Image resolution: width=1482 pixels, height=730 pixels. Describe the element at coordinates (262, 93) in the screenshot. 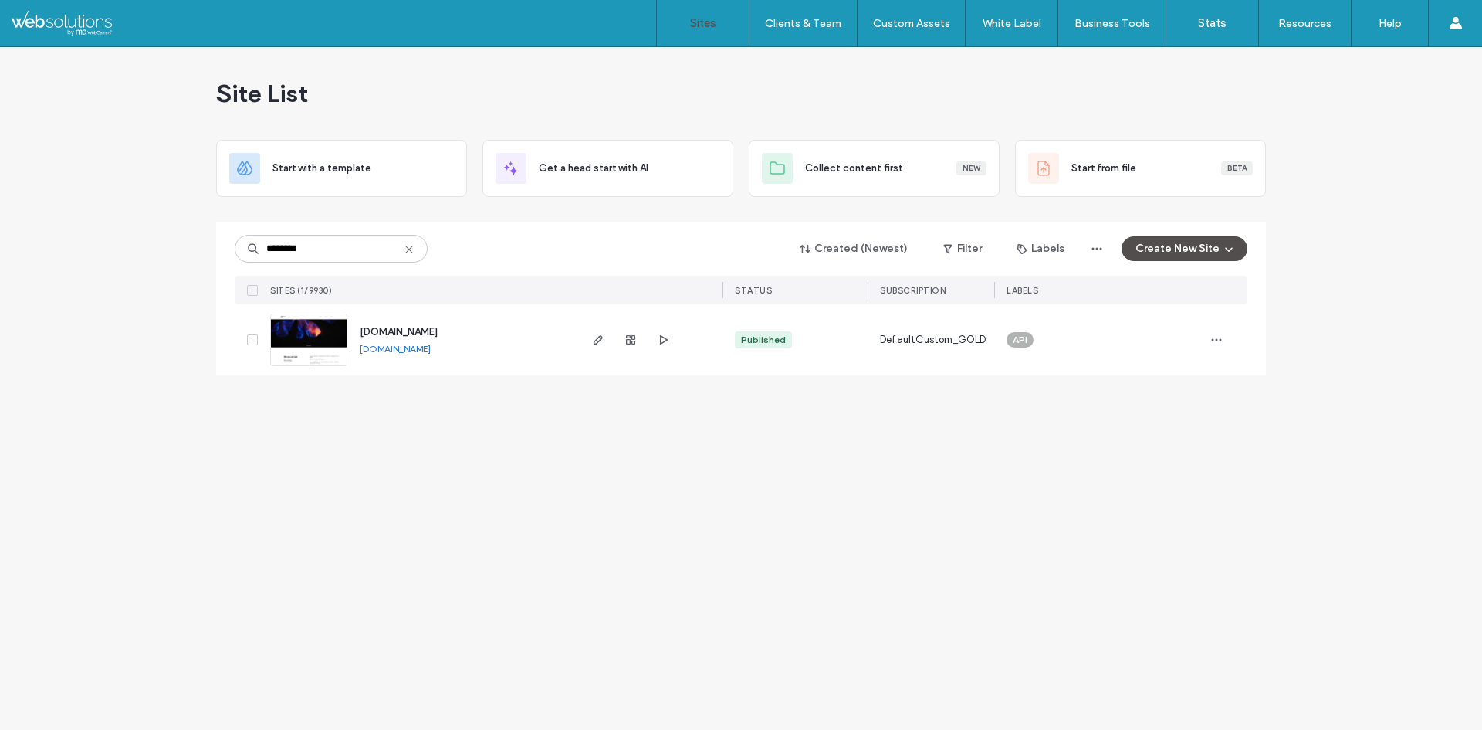

I see `span: Site List` at that location.